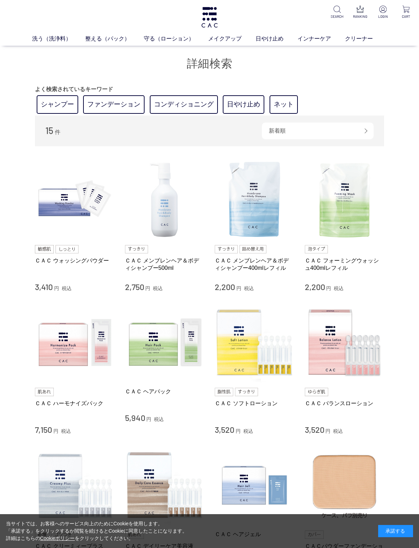  What do you see at coordinates (44, 392) in the screenshot?
I see `img: 肌あれ` at bounding box center [44, 392].